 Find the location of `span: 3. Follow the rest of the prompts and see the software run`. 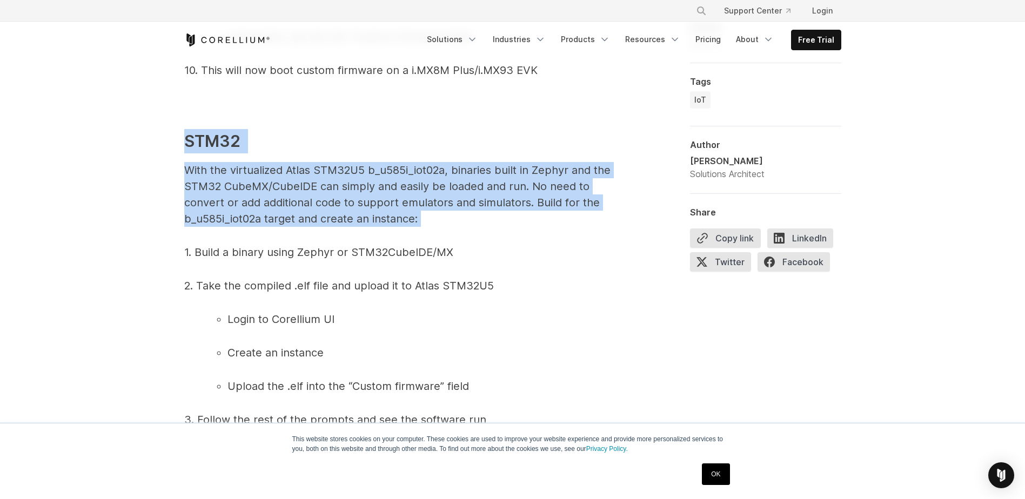

span: 3. Follow the rest of the prompts and see the software run is located at coordinates (335, 420).